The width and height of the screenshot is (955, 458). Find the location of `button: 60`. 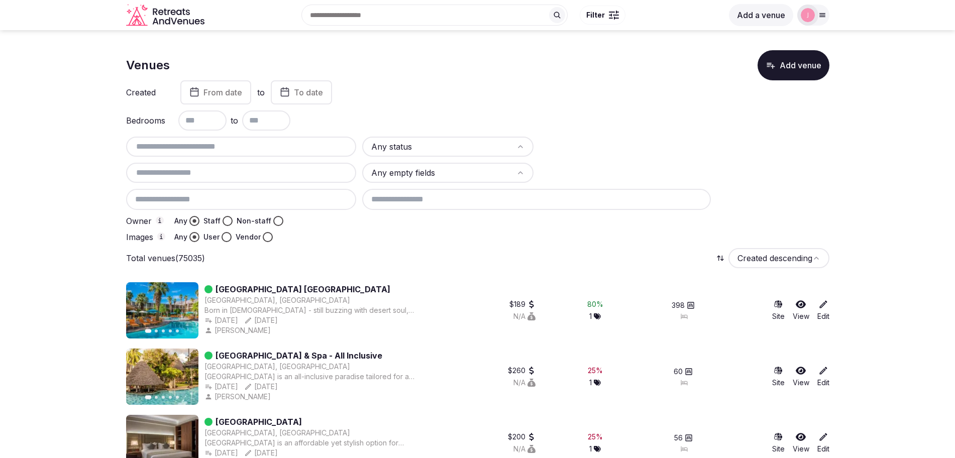

button: 60 is located at coordinates (683, 372).